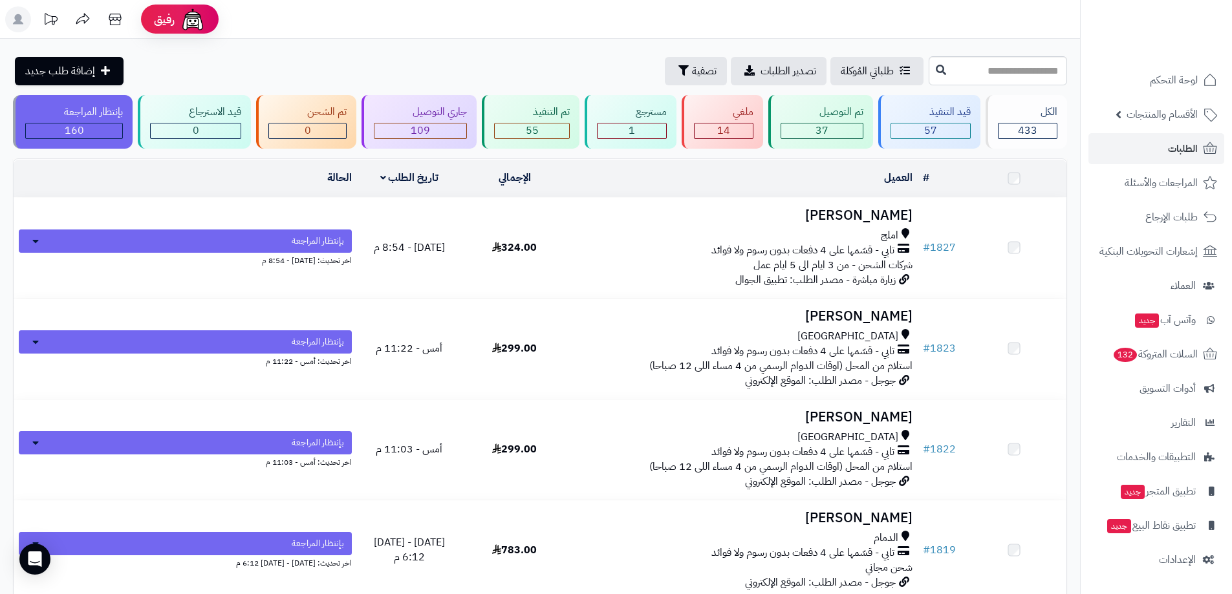 The image size is (1232, 594). What do you see at coordinates (1156, 389) in the screenshot?
I see `a: أدوات التسويق` at bounding box center [1156, 389].